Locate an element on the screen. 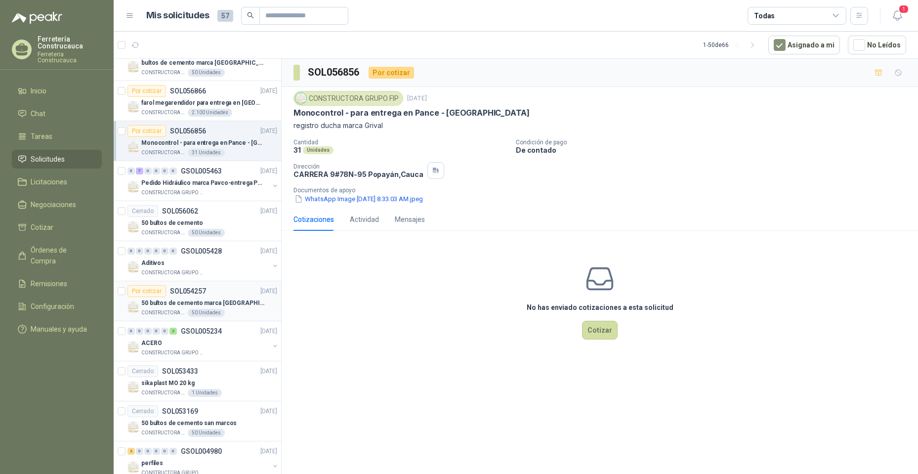 This screenshot has width=918, height=474. h3: No has enviado cotizaciones a esta solicitud is located at coordinates (600, 307).